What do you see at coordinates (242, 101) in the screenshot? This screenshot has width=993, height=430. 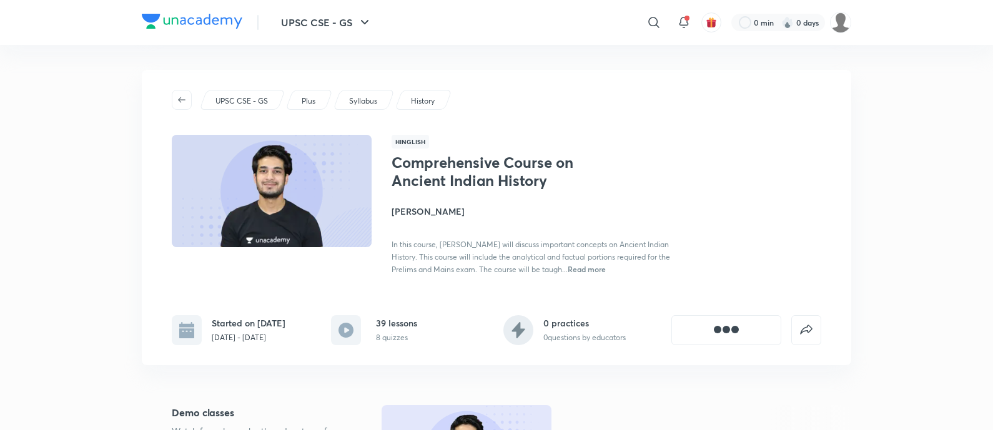 I see `a: UPSC CSE - GS` at bounding box center [242, 101].